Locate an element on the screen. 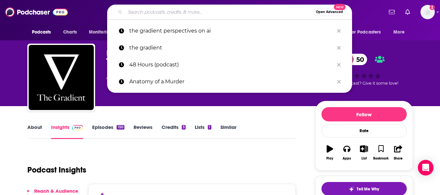 This screenshot has width=440, height=195. button: List is located at coordinates (363, 153).